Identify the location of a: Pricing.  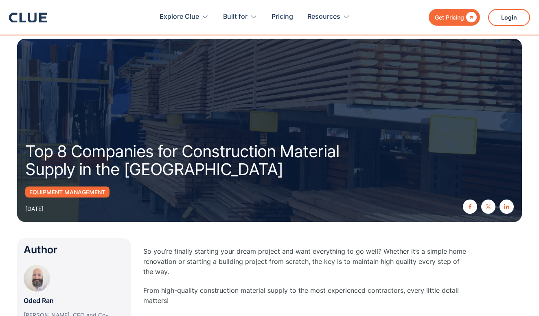
(282, 17).